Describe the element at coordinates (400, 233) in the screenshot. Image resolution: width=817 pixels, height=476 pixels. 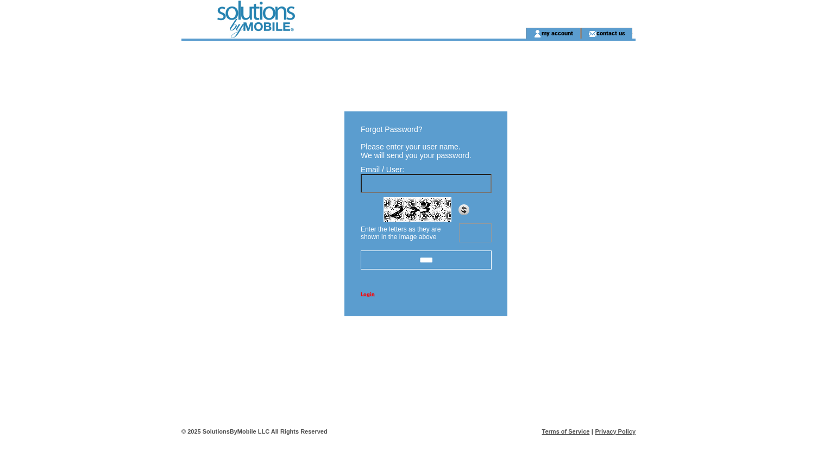
I see `span: Enter the letters as they are shown in the image above` at that location.